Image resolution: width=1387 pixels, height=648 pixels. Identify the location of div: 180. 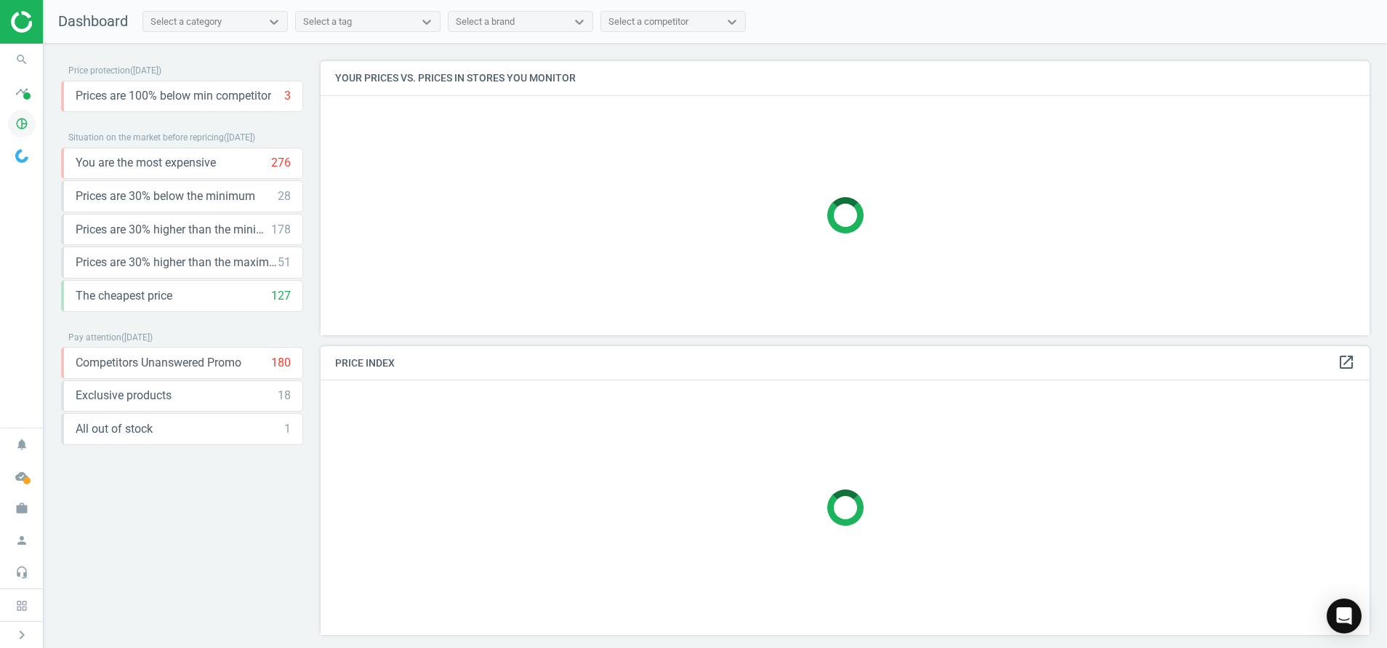
(281, 363).